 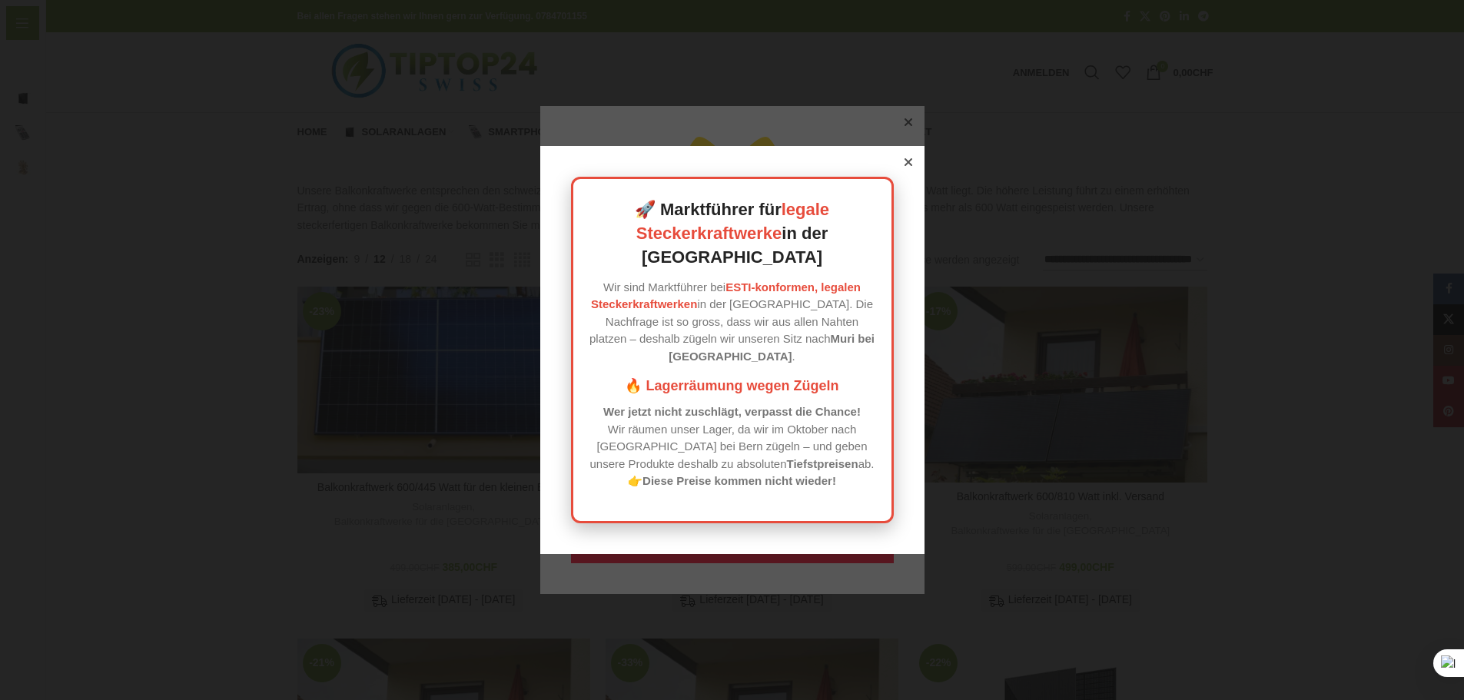 I want to click on strong: Tiefstpreisen, so click(x=822, y=463).